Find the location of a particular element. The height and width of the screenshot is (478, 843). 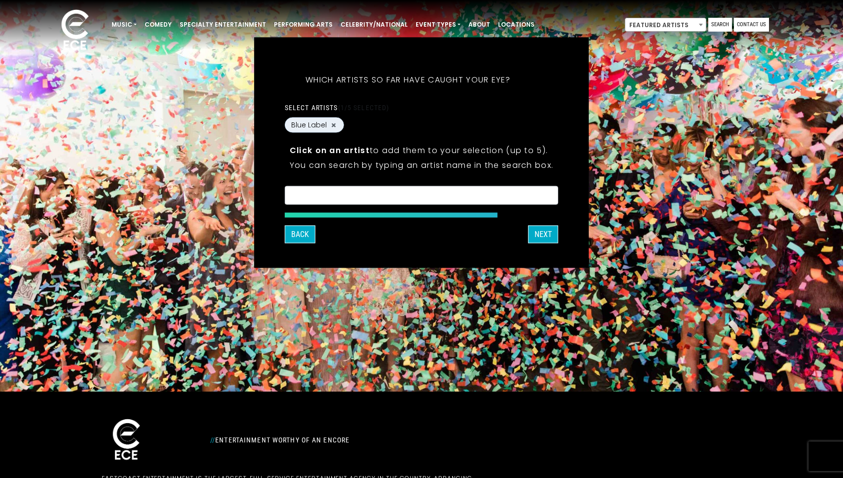

button: Back is located at coordinates (300, 234).